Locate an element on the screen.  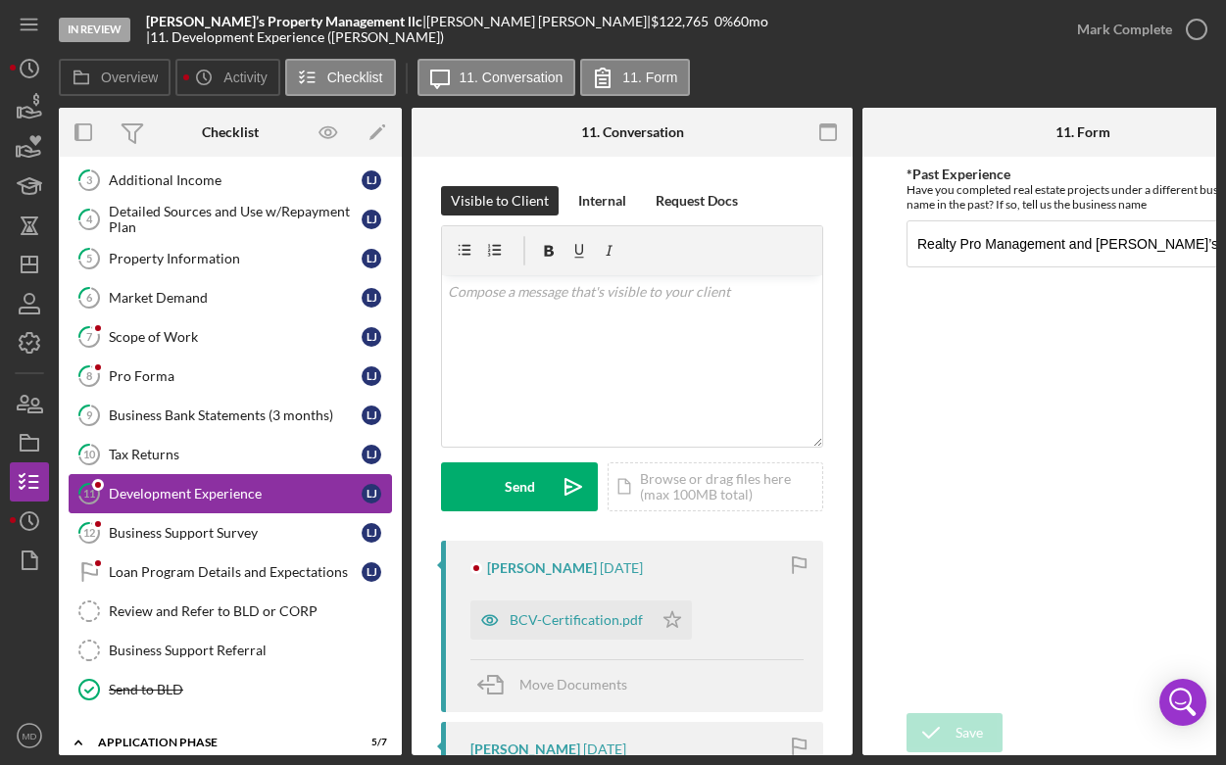
div: Send to BLD is located at coordinates (250, 690).